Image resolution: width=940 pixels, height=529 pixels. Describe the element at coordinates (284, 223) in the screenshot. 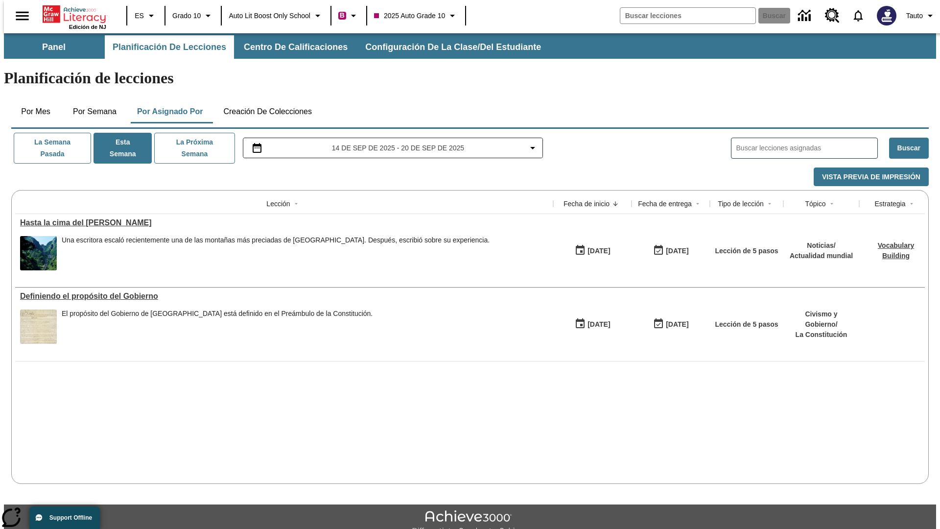

I see `a: Hasta la cima del monte Tai, Lecciones` at that location.